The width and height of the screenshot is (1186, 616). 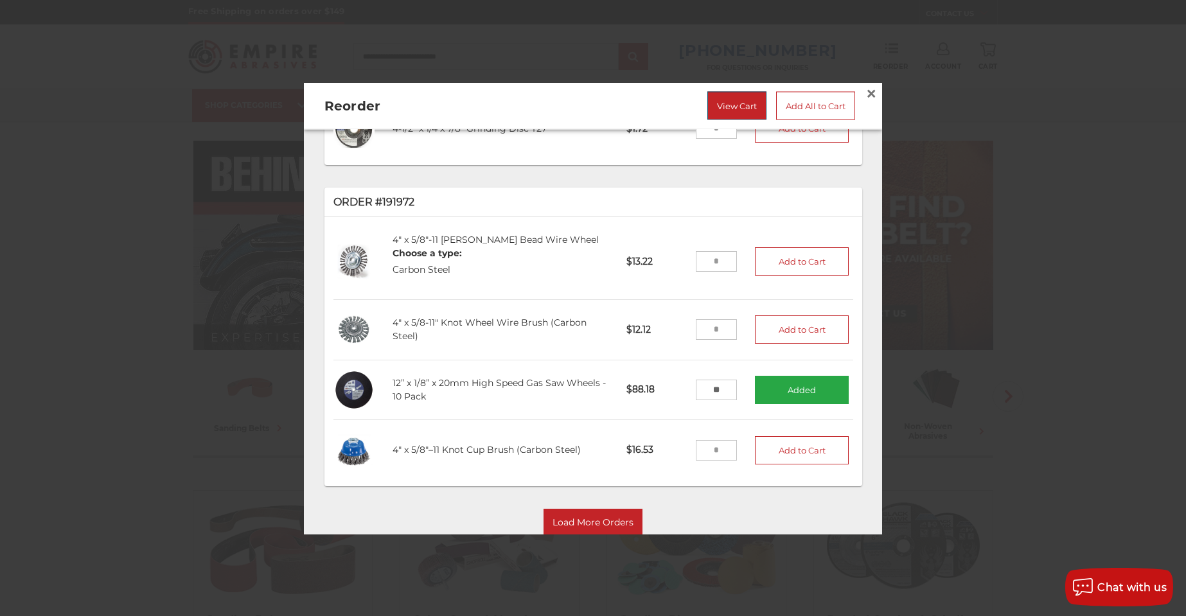 What do you see at coordinates (1119, 587) in the screenshot?
I see `button: Chat with us` at bounding box center [1119, 587].